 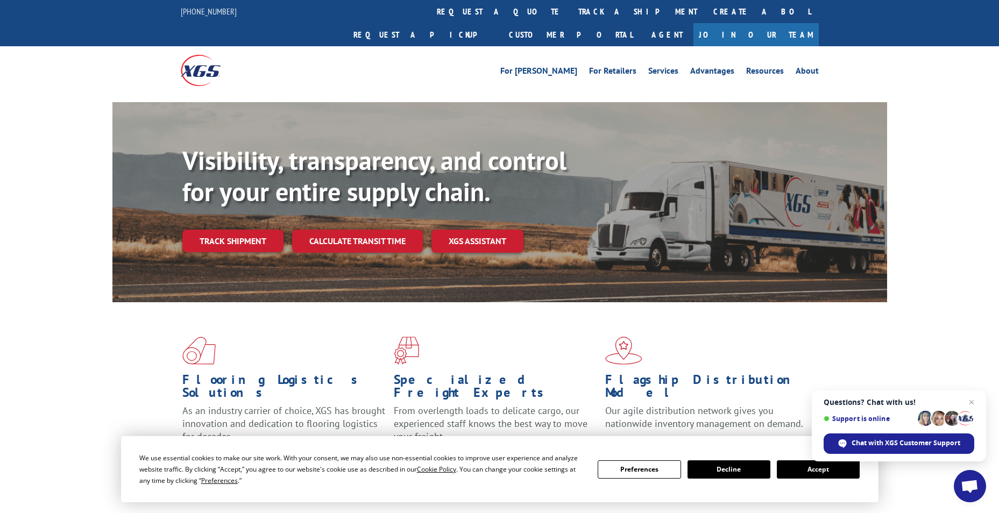 I want to click on div: Cookie Consent Prompt, so click(x=500, y=469).